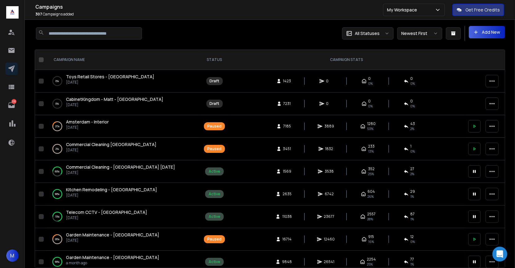  I want to click on span: 27, so click(412, 169).